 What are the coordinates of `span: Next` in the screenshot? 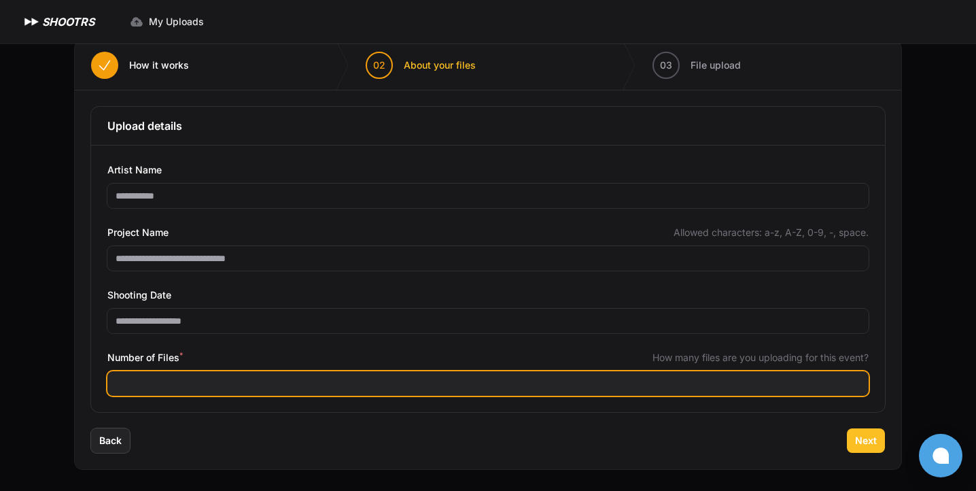 It's located at (866, 440).